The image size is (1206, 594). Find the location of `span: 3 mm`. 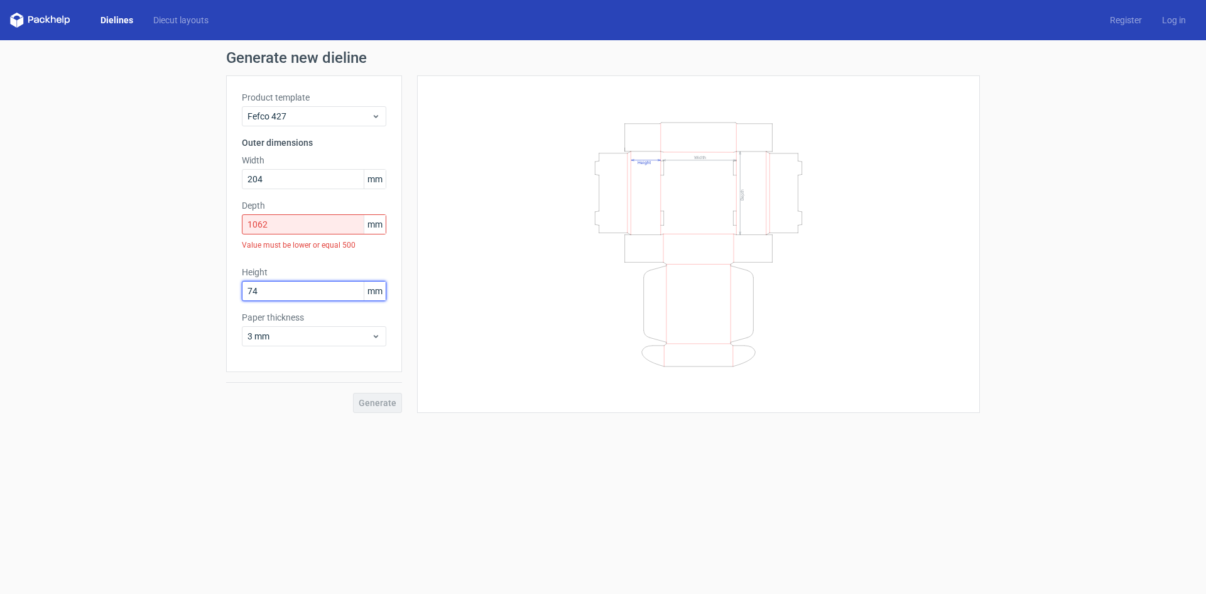

span: 3 mm is located at coordinates (309, 336).